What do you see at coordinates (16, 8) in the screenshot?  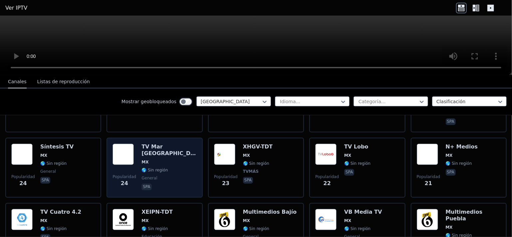 I see `a: Ver IPTV` at bounding box center [16, 8].